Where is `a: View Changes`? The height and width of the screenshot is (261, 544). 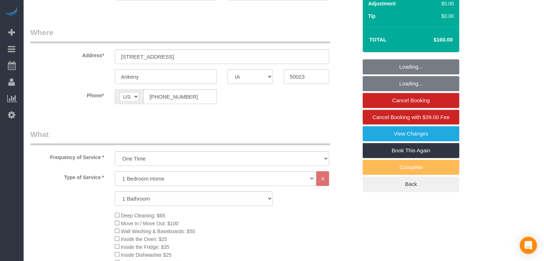 a: View Changes is located at coordinates (411, 134).